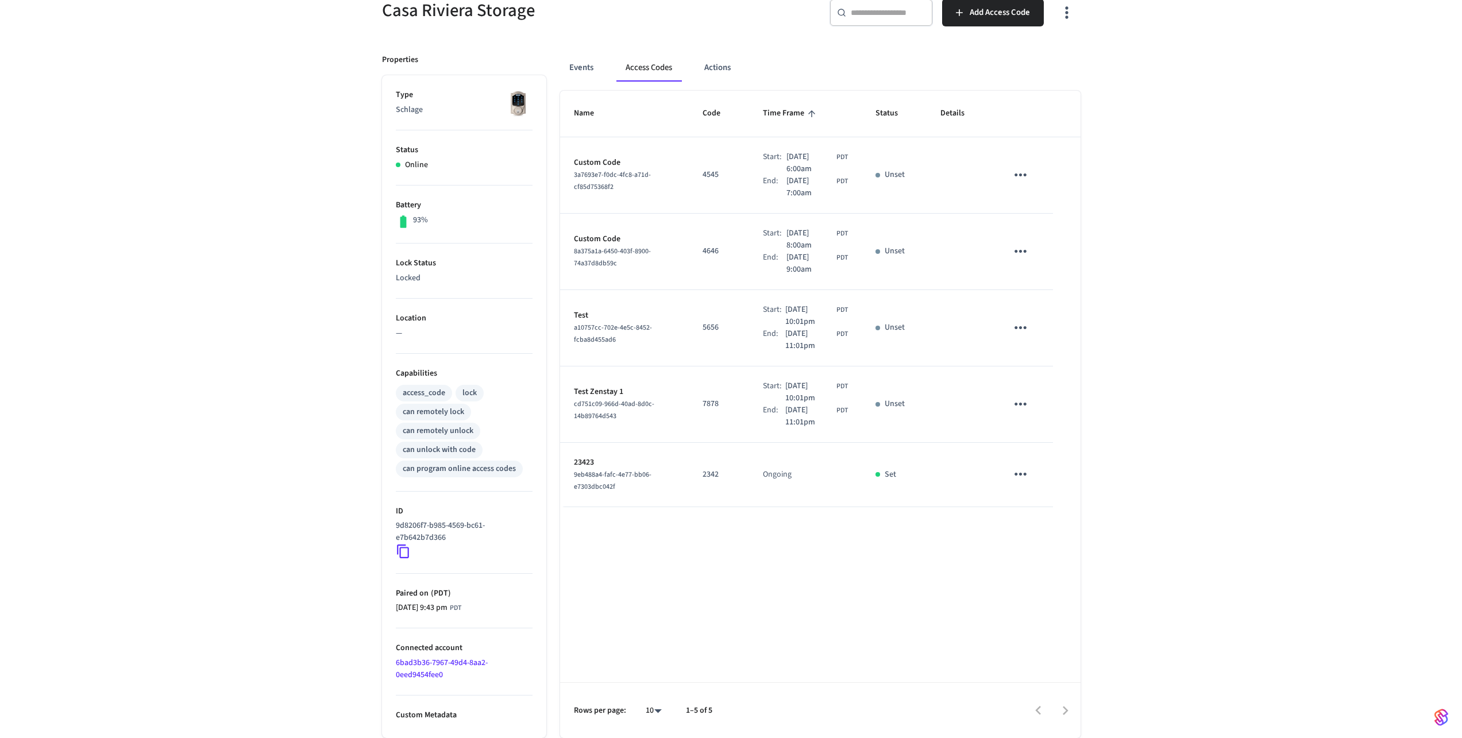 The height and width of the screenshot is (738, 1462). I want to click on span: 3a7693e7-f0dc-4fc8-a71d-cf85d75368f2, so click(612, 181).